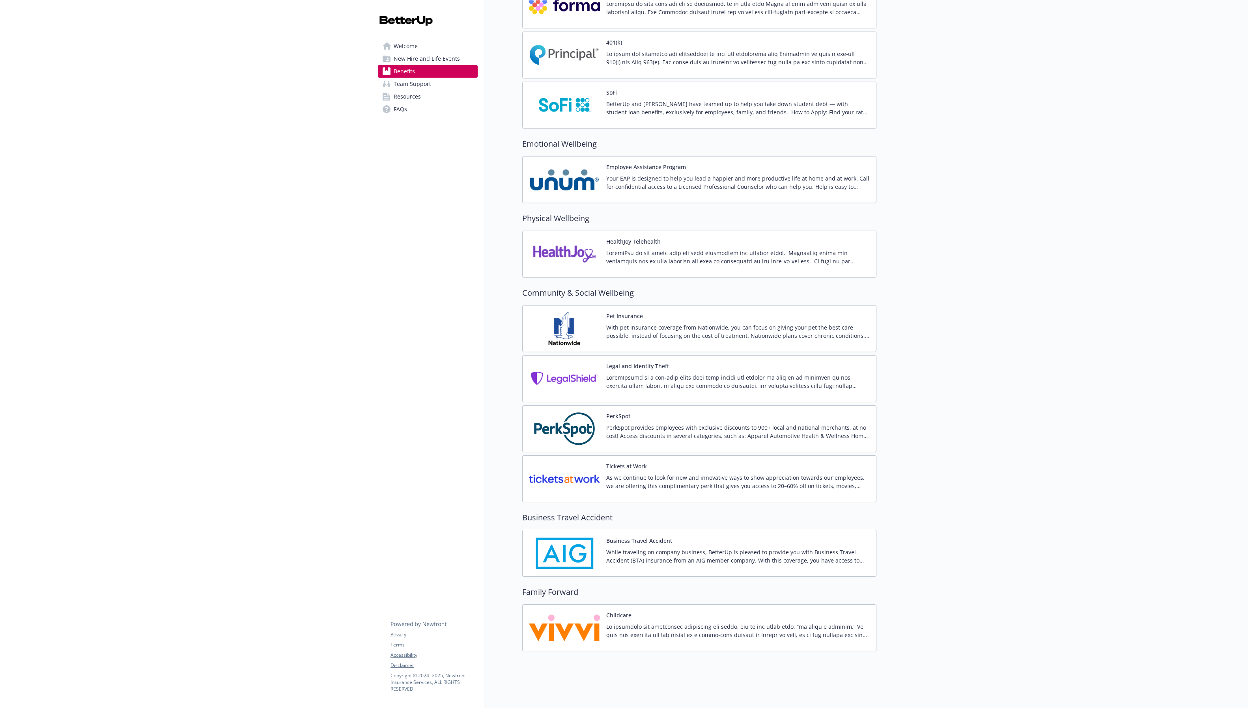 This screenshot has width=1248, height=708. Describe the element at coordinates (564, 105) in the screenshot. I see `img: SoFi carrier logo` at that location.